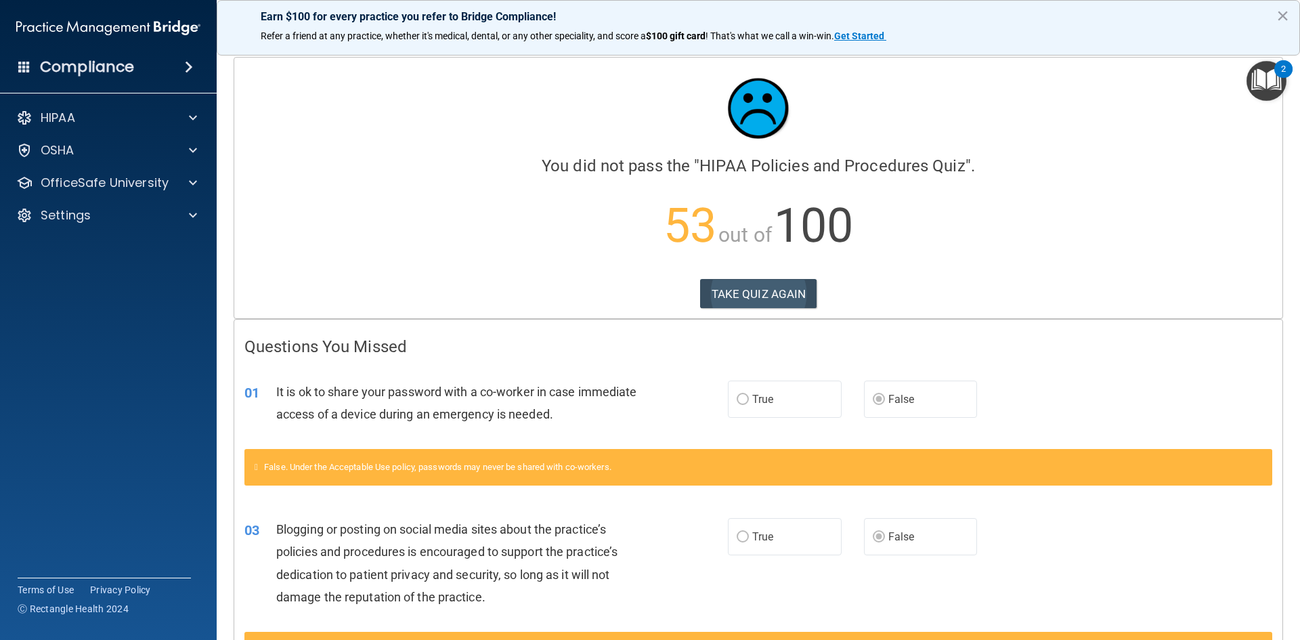  I want to click on span: ! That's what we call a win-win., so click(770, 36).